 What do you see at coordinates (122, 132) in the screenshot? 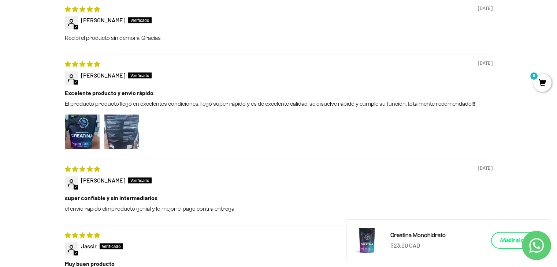
I see `a: Link to user picture 2` at bounding box center [122, 132].